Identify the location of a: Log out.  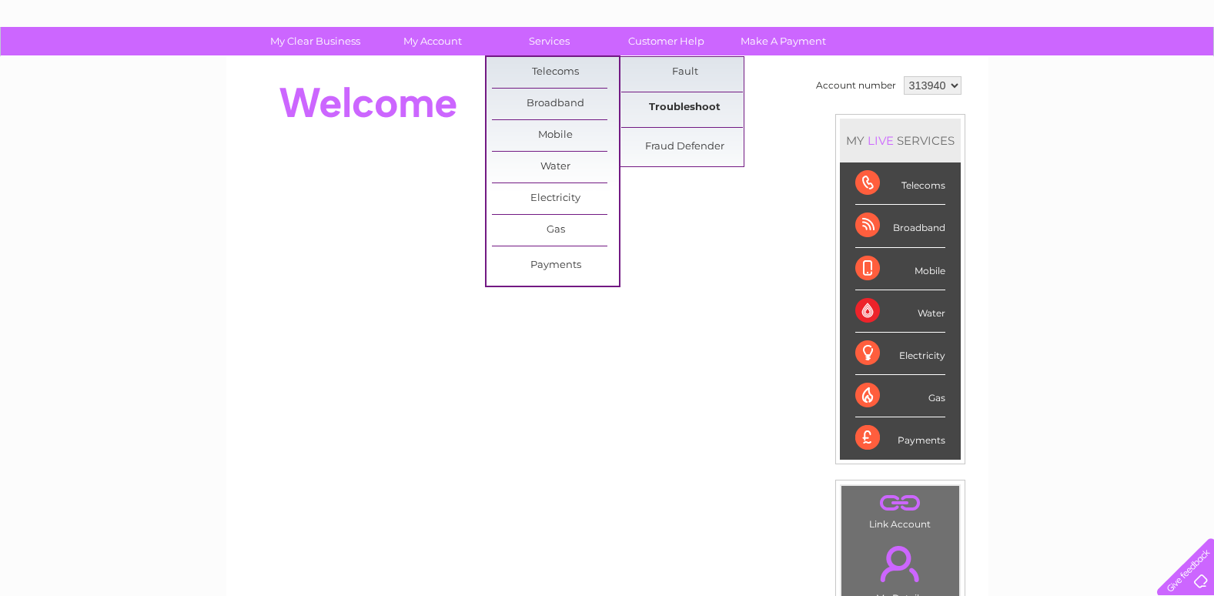
(1181, 71).